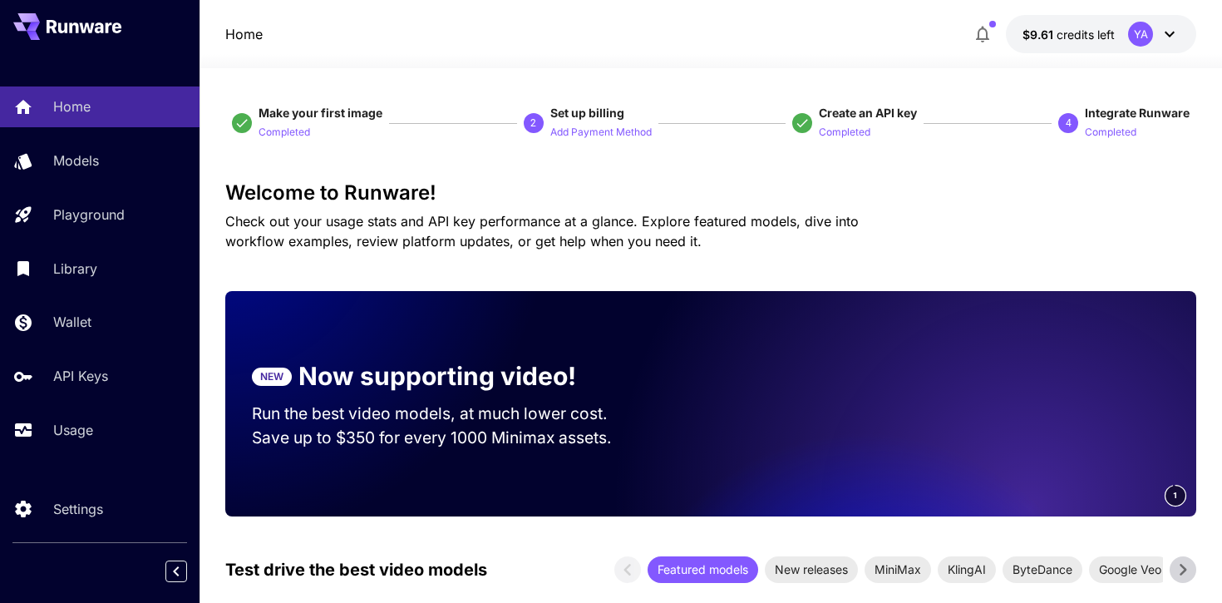  Describe the element at coordinates (446, 413) in the screenshot. I see `p: Run the best video models, at much lower cost.` at that location.